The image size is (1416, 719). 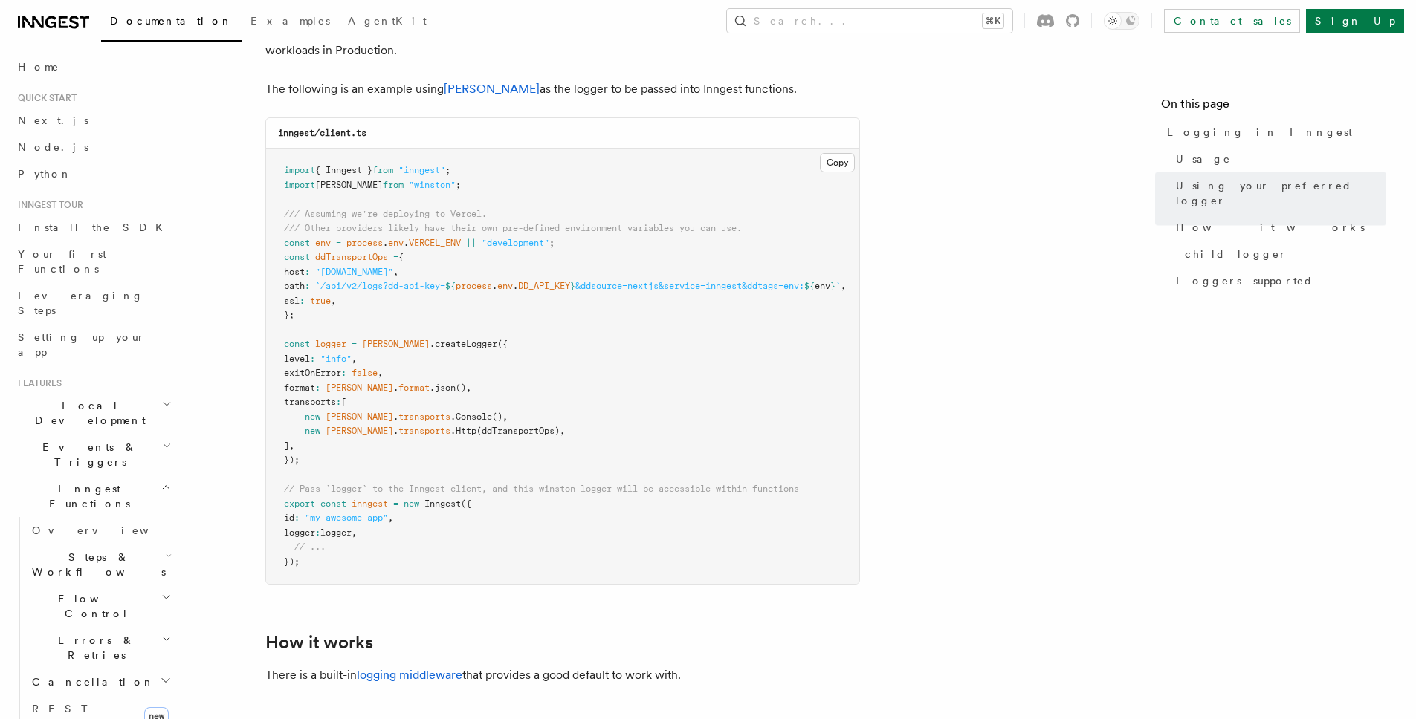 I want to click on a: Overview, so click(x=100, y=531).